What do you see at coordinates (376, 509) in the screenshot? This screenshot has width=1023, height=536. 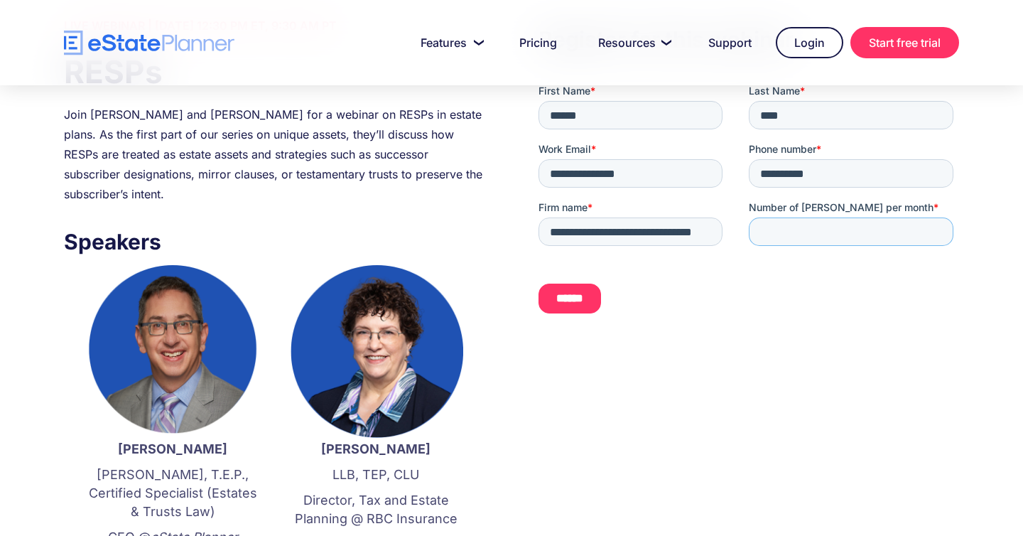 I see `p: Director, Tax and Estate Planning @ RBC Insurance` at bounding box center [376, 509].